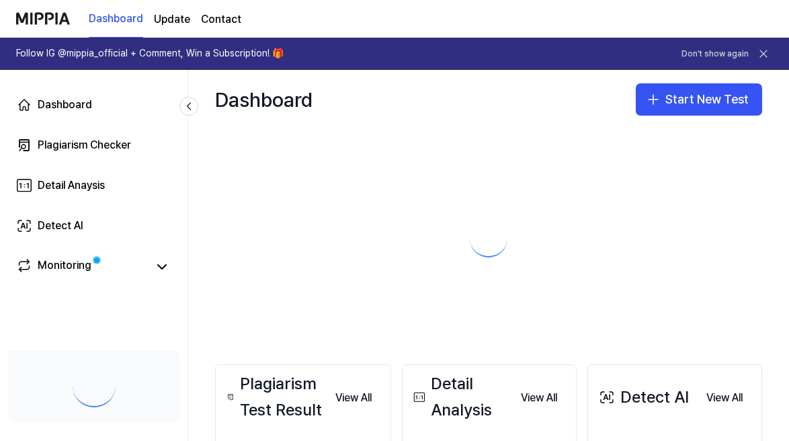 This screenshot has height=441, width=789. What do you see at coordinates (93, 226) in the screenshot?
I see `a: Detect AI` at bounding box center [93, 226].